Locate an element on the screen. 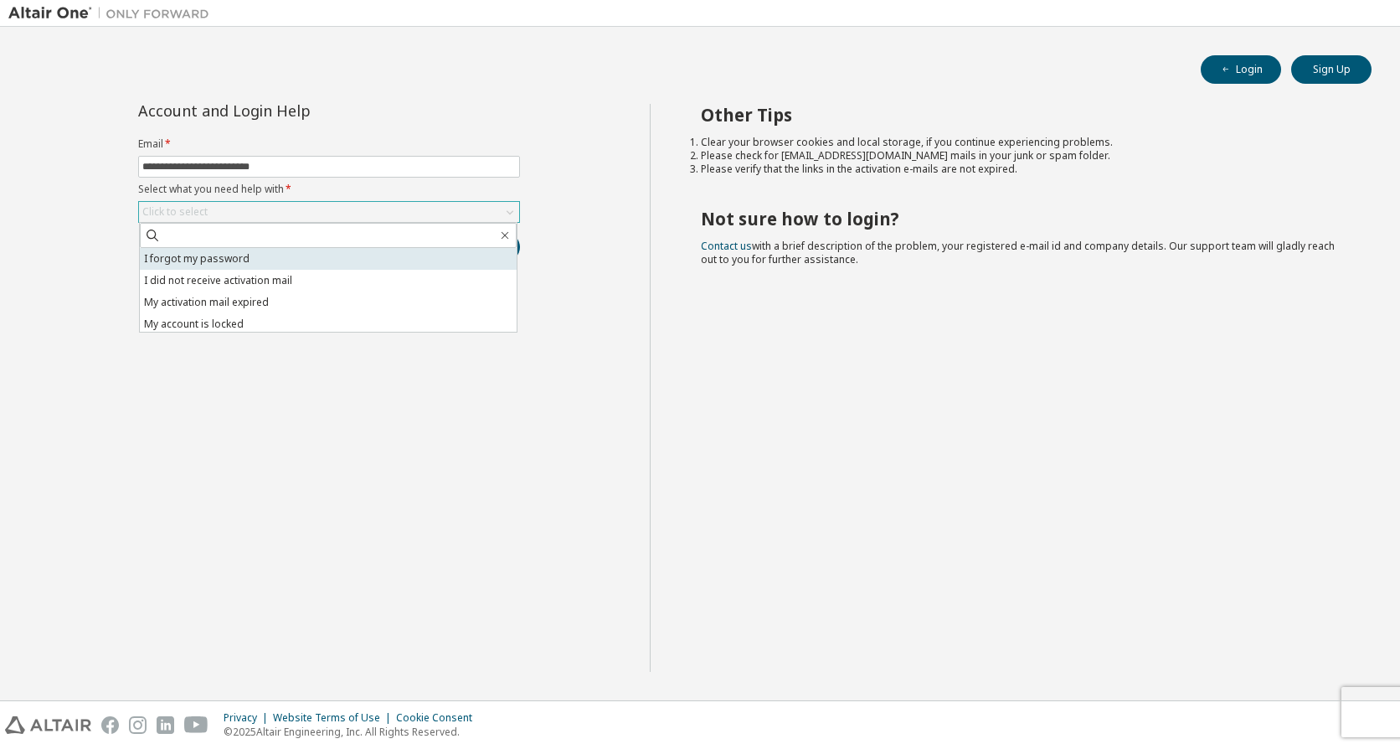 This screenshot has height=749, width=1400. li: I forgot my password is located at coordinates (328, 259).